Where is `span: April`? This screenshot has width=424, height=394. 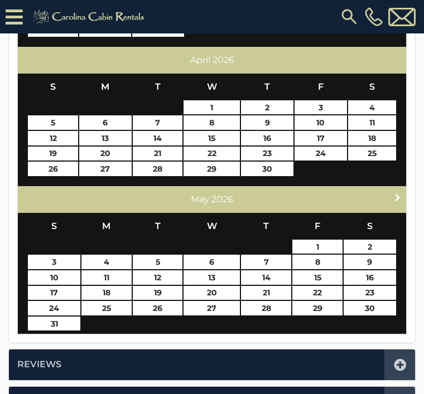
span: April is located at coordinates (200, 60).